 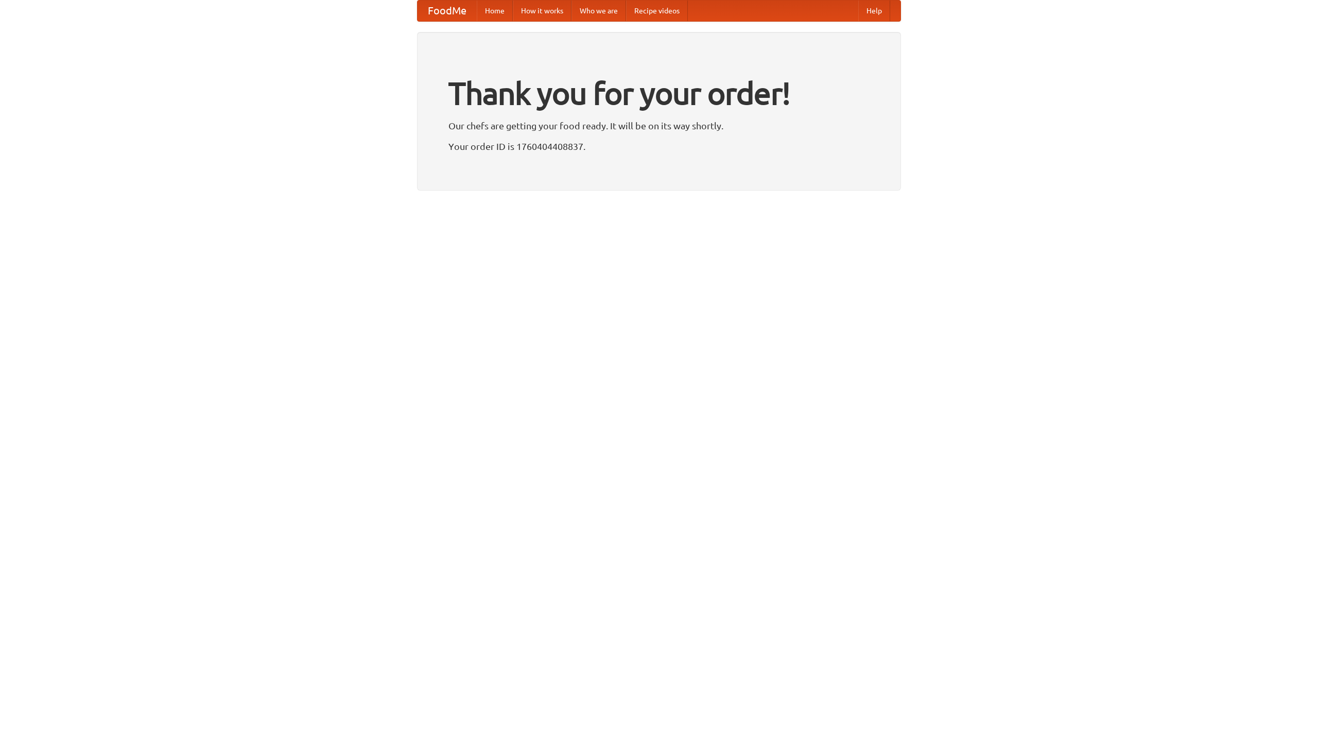 I want to click on a: How it works, so click(x=542, y=11).